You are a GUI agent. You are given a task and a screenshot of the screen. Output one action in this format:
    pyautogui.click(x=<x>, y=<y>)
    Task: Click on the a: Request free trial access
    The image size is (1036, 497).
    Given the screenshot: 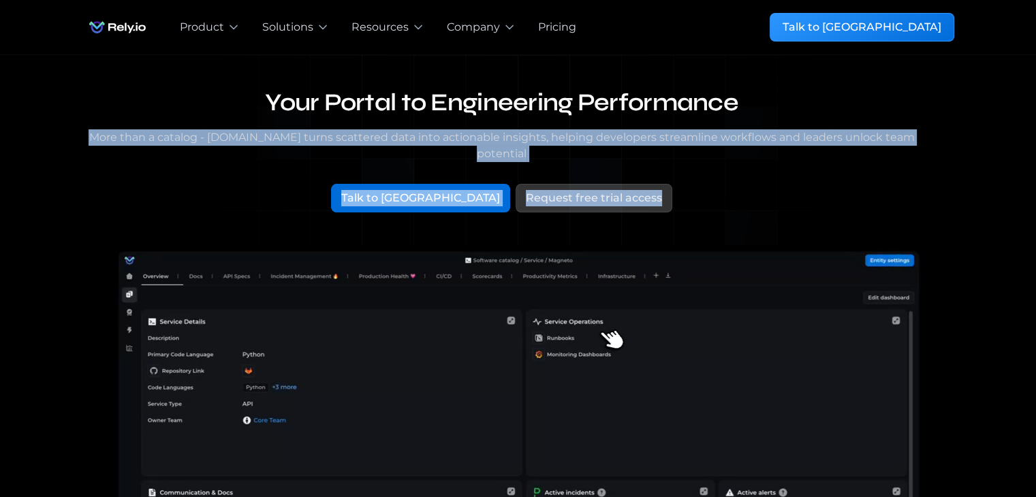 What is the action you would take?
    pyautogui.click(x=594, y=198)
    